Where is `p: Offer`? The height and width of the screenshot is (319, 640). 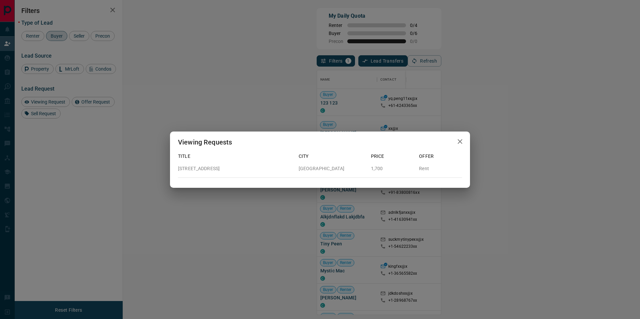 p: Offer is located at coordinates (440, 156).